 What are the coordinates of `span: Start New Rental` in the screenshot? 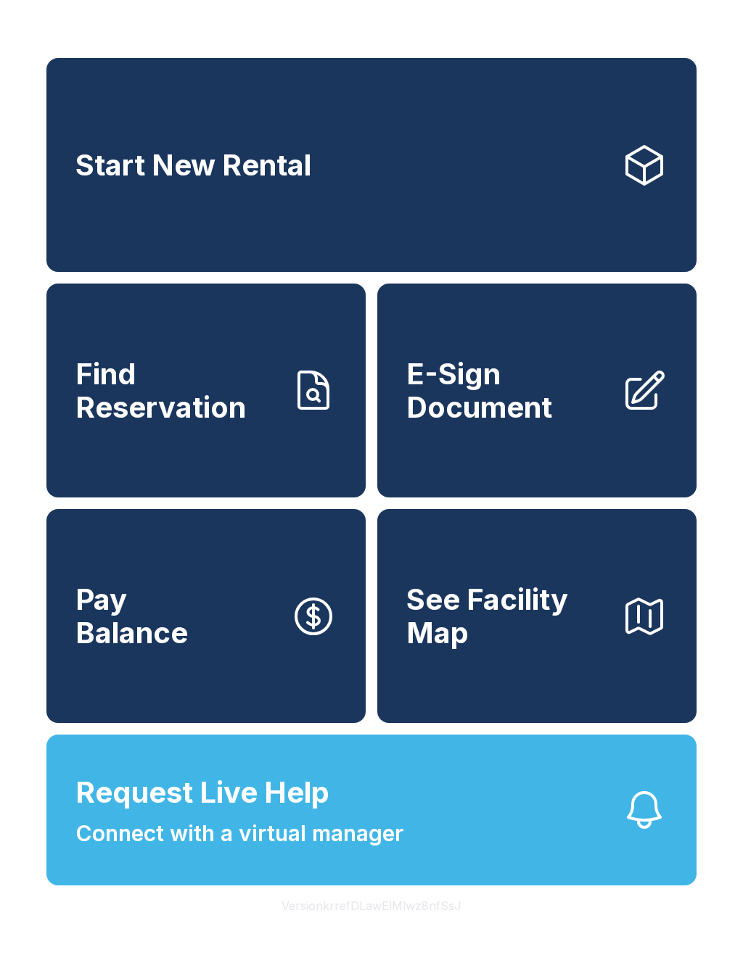 It's located at (193, 165).